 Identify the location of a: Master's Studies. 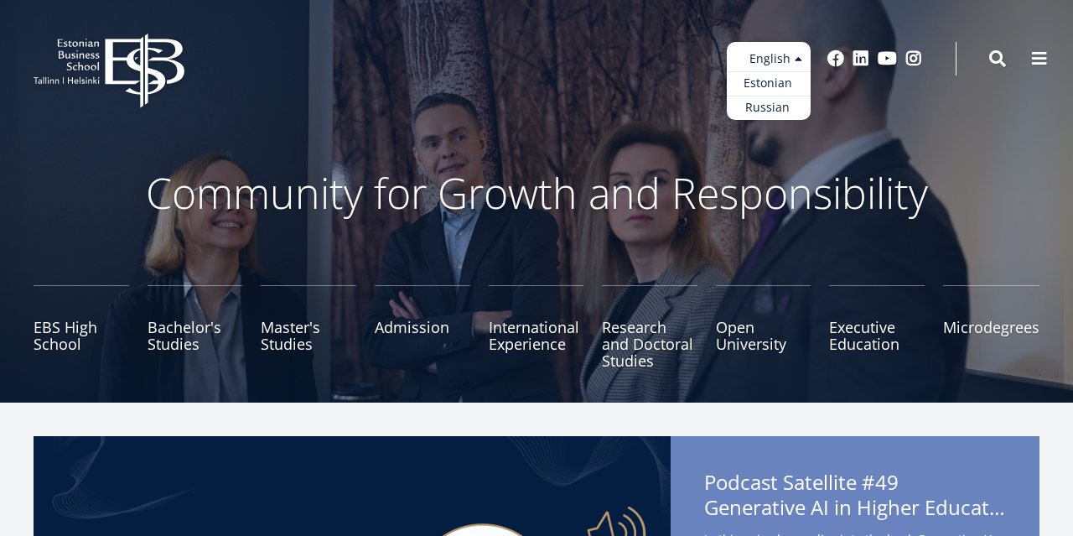
(309, 327).